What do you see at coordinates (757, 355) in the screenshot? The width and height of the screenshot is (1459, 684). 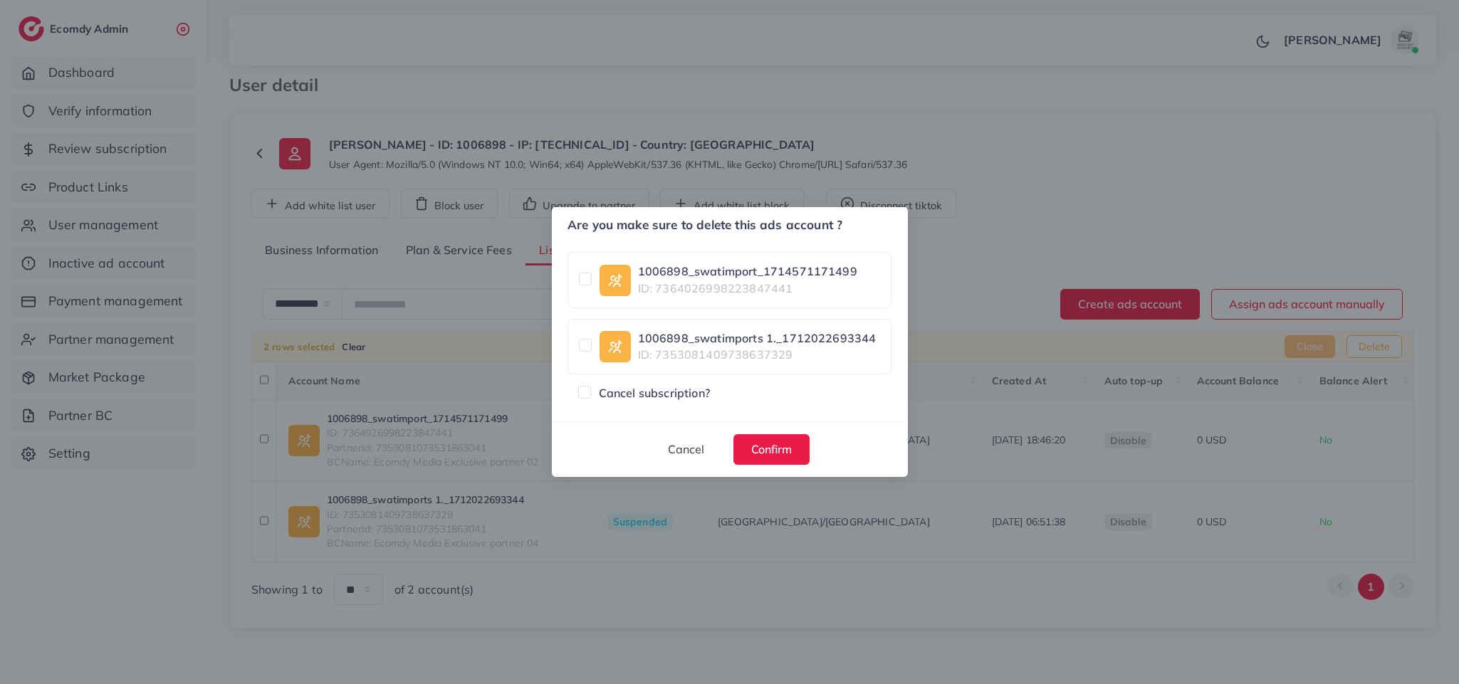 I see `span: ID: 7353081409738637329` at bounding box center [757, 355].